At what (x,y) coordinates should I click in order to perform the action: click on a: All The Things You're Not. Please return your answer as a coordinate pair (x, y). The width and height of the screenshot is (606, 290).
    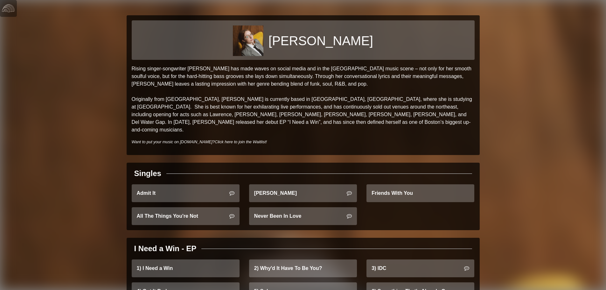
    Looking at the image, I should click on (186, 216).